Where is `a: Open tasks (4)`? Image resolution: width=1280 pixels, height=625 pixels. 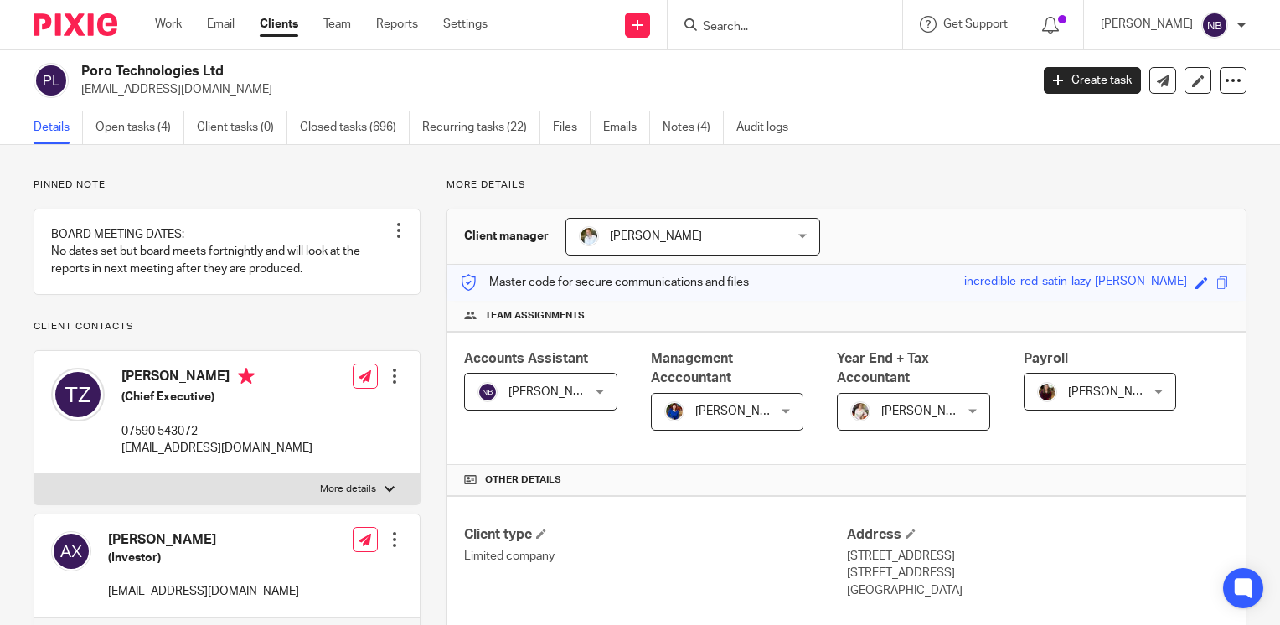 a: Open tasks (4) is located at coordinates (140, 127).